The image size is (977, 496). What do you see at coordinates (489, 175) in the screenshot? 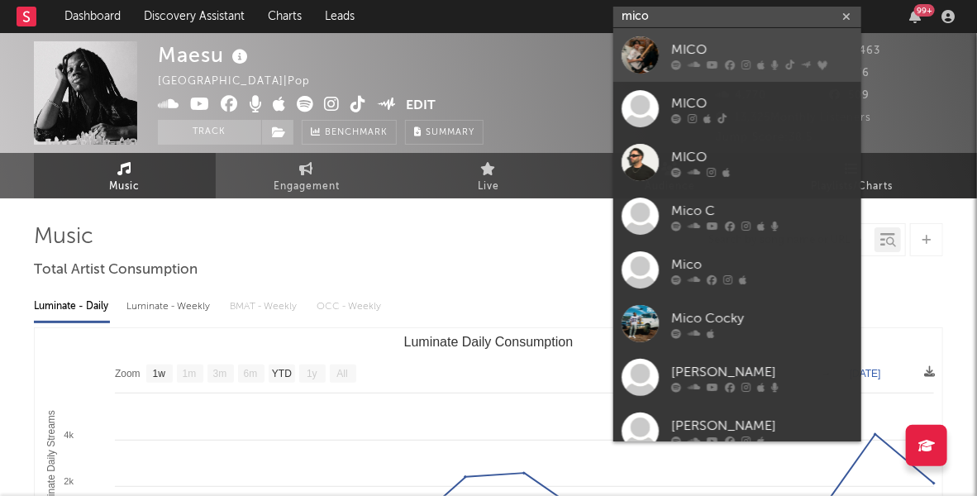
I see `a: Live` at bounding box center [489, 175].